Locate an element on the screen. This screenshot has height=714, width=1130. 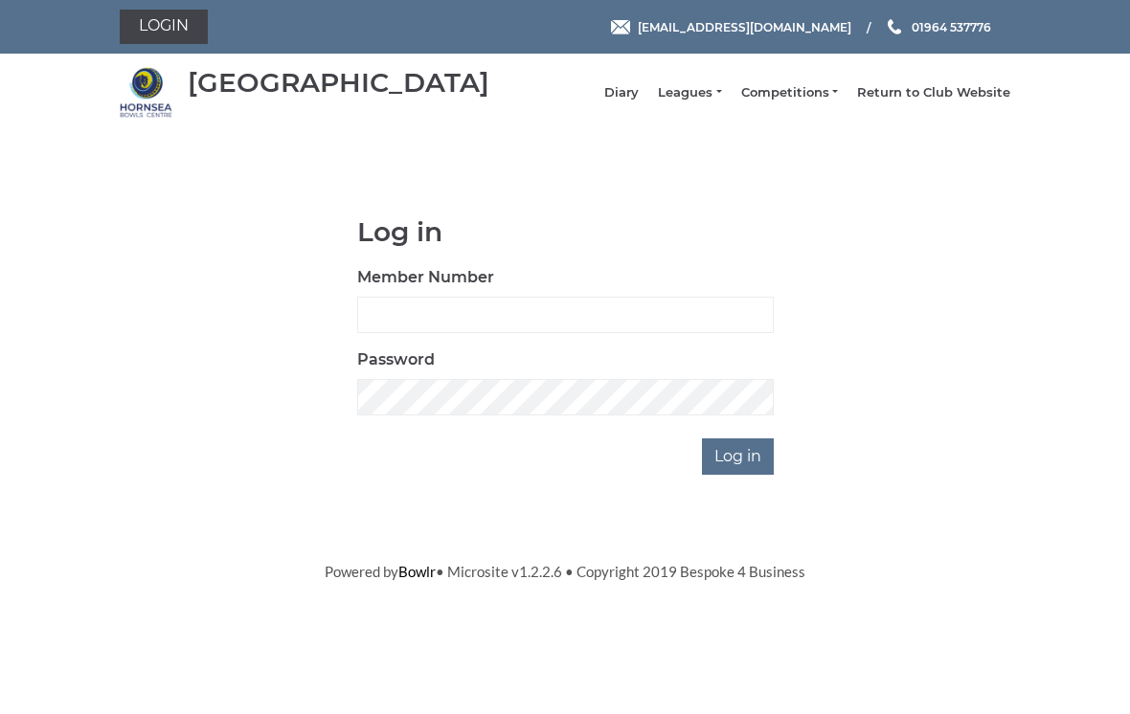
h1: Log in is located at coordinates (565, 232).